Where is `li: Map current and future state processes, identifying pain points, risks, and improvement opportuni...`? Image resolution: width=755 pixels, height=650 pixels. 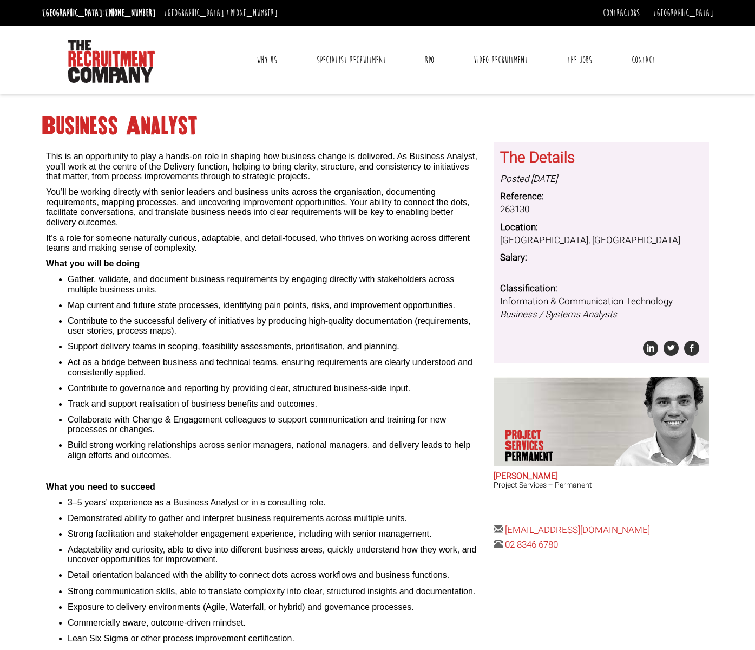 li: Map current and future state processes, identifying pain points, risks, and improvement opportuni... is located at coordinates (277, 305).